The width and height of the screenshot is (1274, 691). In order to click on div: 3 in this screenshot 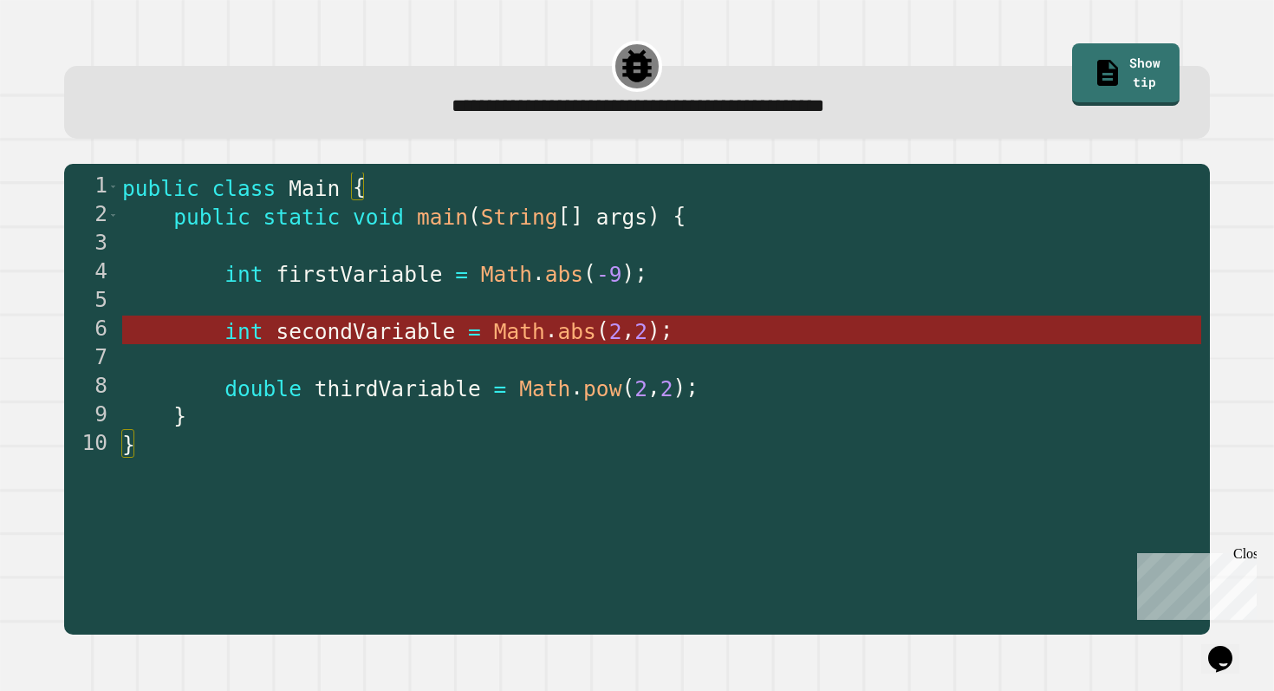, I will do `click(91, 244)`.